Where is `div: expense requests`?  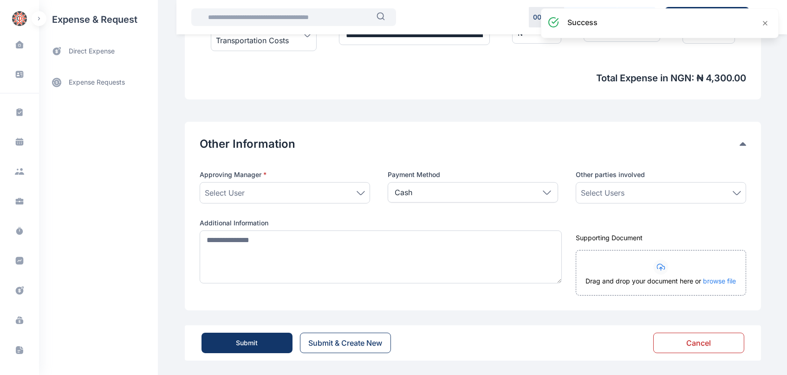
div: expense requests is located at coordinates (98, 78).